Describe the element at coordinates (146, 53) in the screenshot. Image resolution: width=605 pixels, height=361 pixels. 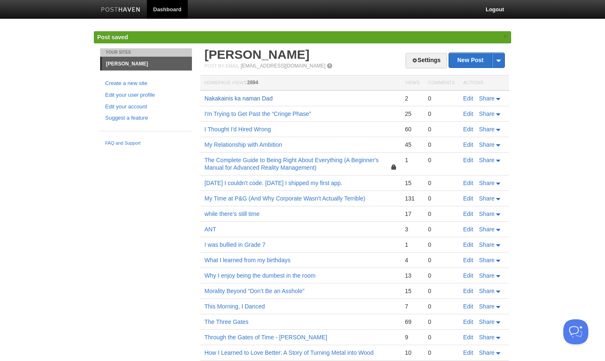
I see `li: Your Sites` at that location.